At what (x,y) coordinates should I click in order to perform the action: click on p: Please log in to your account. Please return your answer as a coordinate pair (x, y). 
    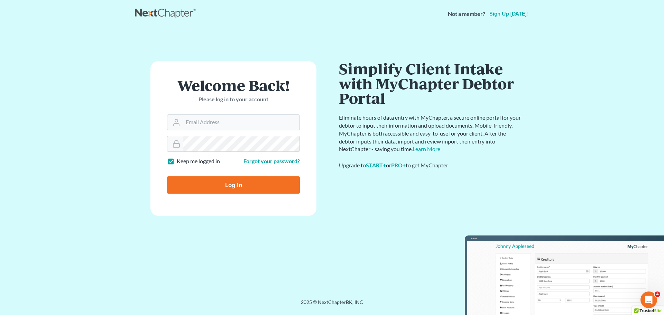
    Looking at the image, I should click on (233, 99).